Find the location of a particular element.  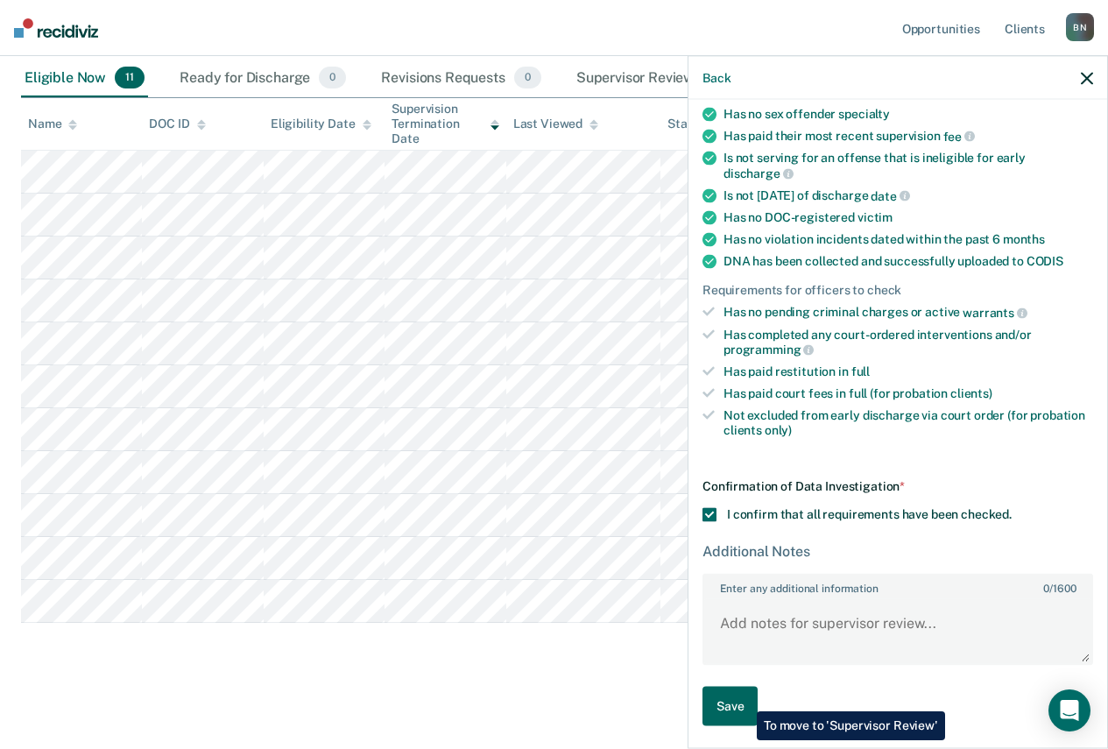

span: warrants is located at coordinates (995, 312).